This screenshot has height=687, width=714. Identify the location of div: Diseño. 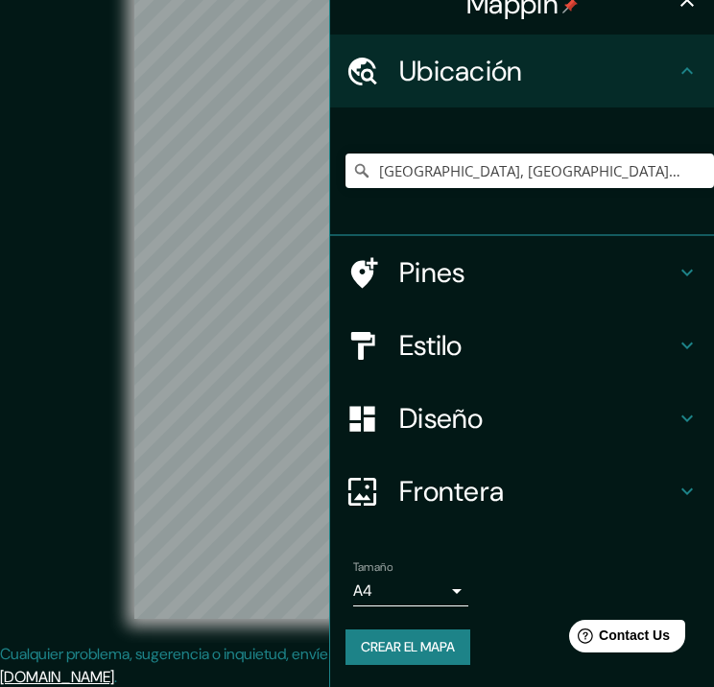
(522, 418).